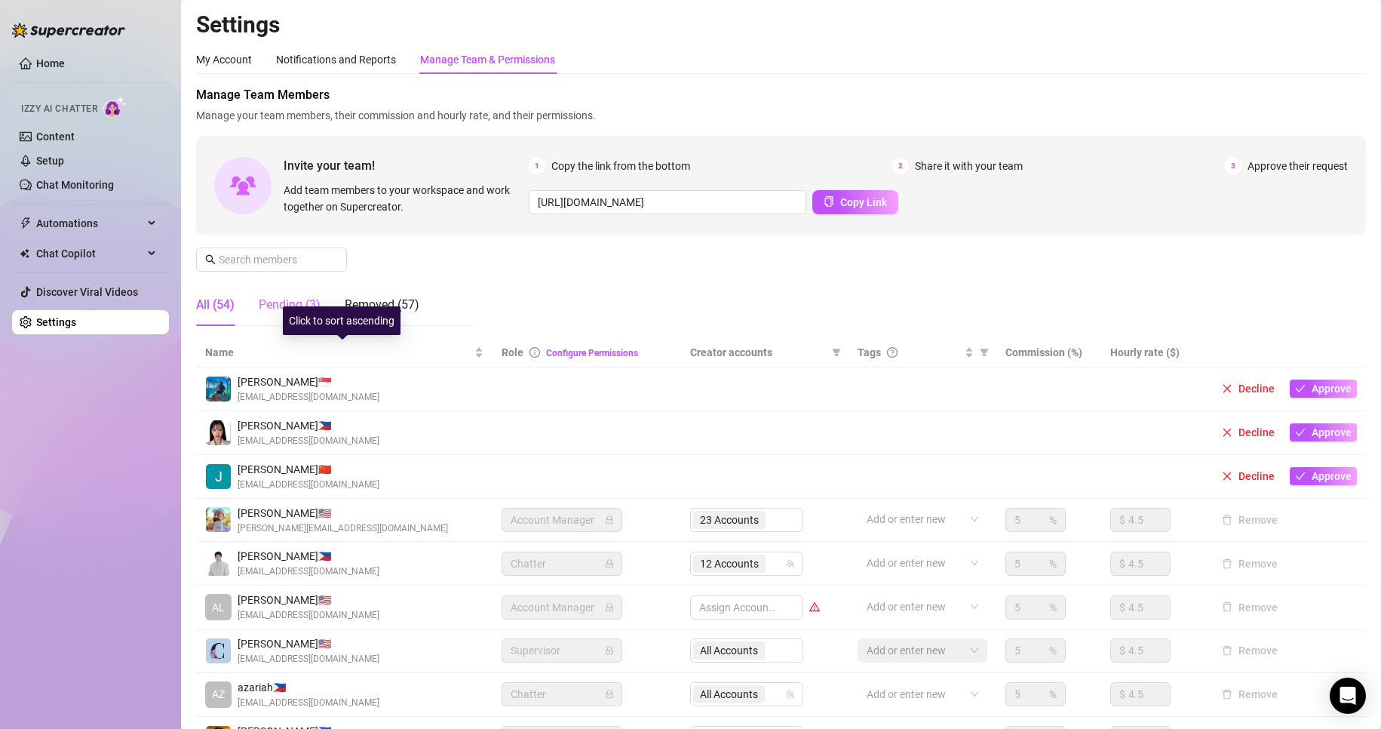 This screenshot has width=1381, height=729. What do you see at coordinates (336, 60) in the screenshot?
I see `div: Notifications and Reports` at bounding box center [336, 60].